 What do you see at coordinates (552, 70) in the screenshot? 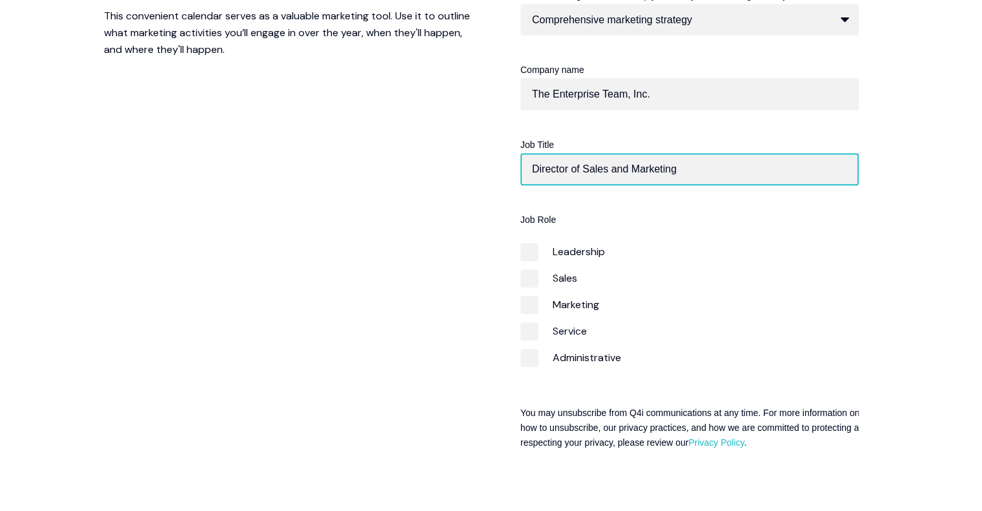
I see `span: Company name` at bounding box center [552, 70].